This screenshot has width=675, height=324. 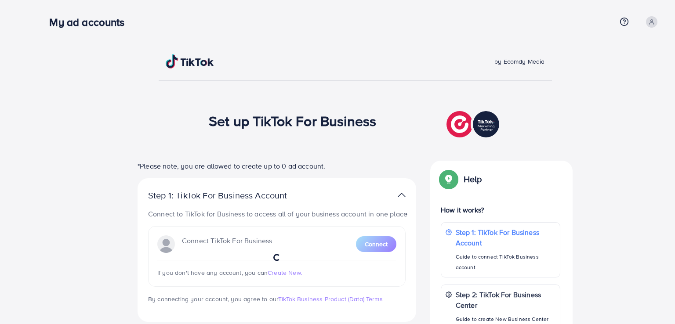 What do you see at coordinates (520, 62) in the screenshot?
I see `span: by Ecomdy Media` at bounding box center [520, 62].